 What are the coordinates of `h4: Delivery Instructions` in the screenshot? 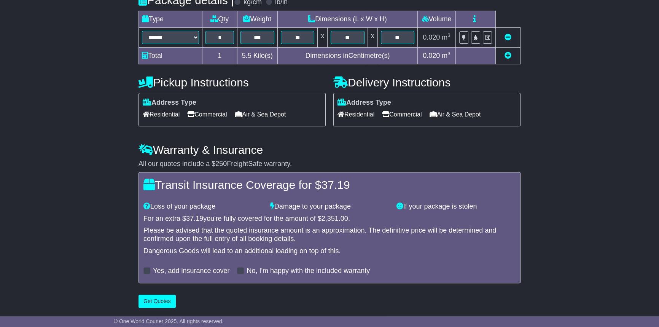 It's located at (427, 82).